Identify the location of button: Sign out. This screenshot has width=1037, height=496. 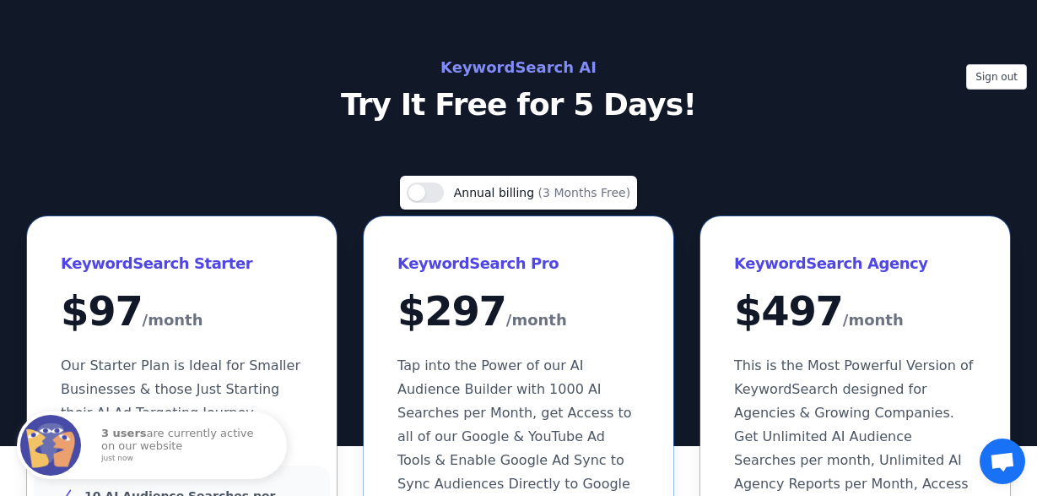
(997, 77).